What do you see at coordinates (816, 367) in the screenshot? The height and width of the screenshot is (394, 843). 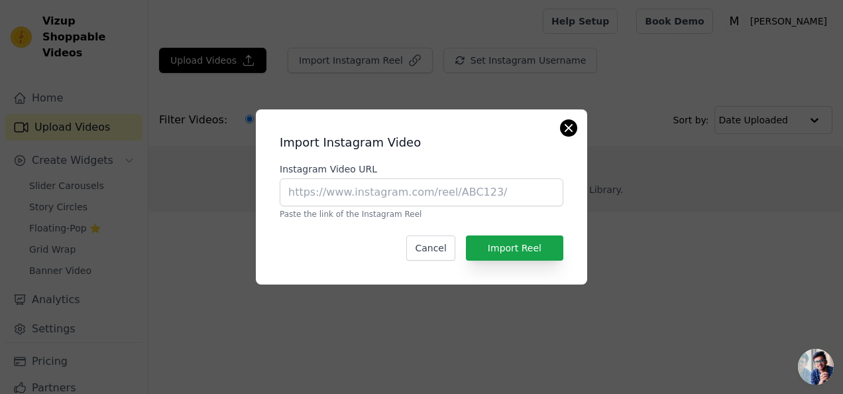 I see `div: Open chat` at bounding box center [816, 367].